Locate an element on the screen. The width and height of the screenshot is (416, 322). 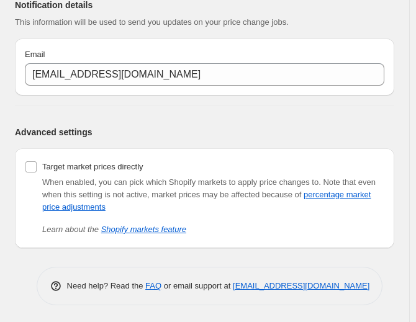
a: FAQ is located at coordinates (153, 286).